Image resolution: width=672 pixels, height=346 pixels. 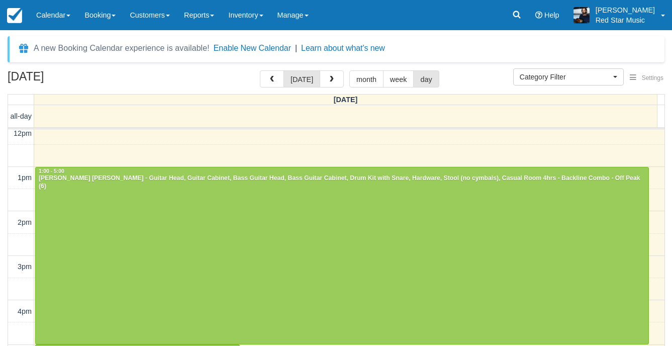 What do you see at coordinates (343, 48) in the screenshot?
I see `a: Learn about what's new` at bounding box center [343, 48].